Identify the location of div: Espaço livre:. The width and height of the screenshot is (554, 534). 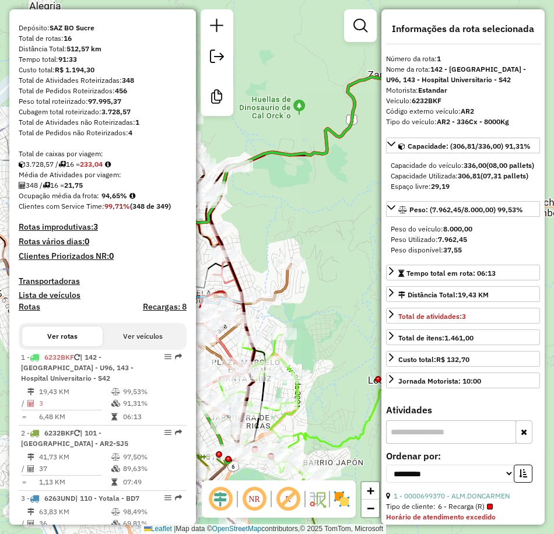
(463, 187).